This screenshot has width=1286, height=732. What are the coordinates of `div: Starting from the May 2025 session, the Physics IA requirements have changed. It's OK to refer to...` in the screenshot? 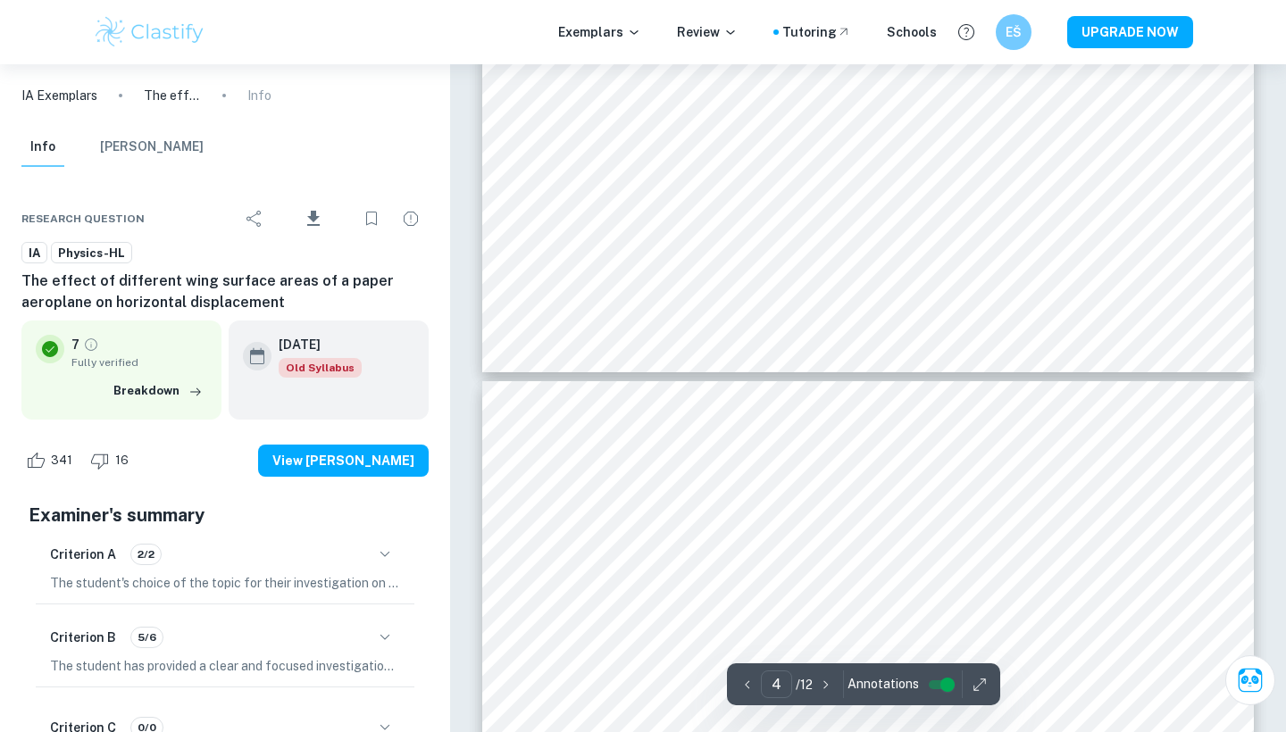 It's located at (320, 368).